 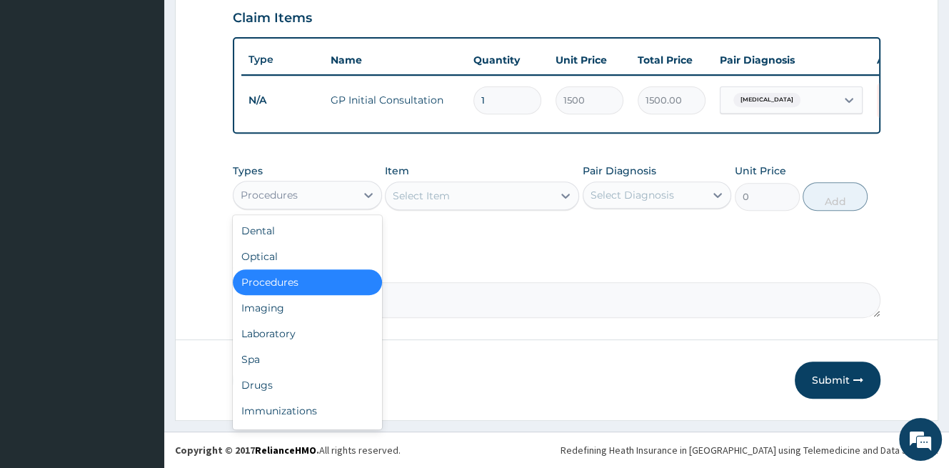 What do you see at coordinates (307, 411) in the screenshot?
I see `div: Immunizations` at bounding box center [307, 411].